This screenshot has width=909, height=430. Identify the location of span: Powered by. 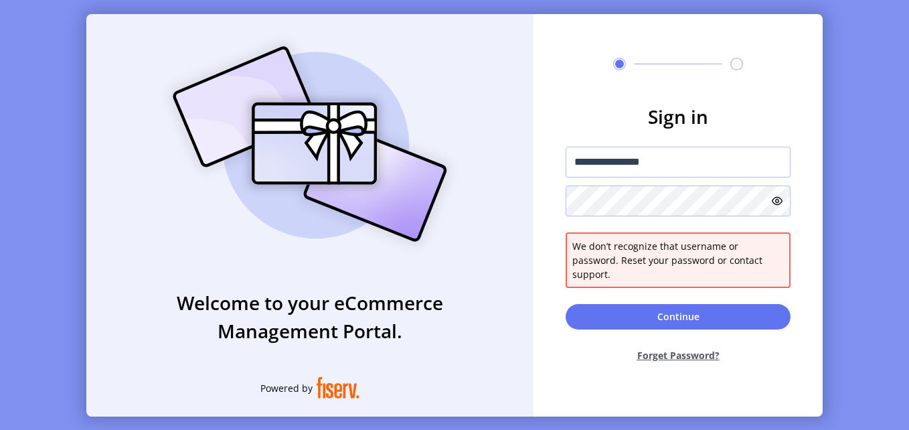
(286, 388).